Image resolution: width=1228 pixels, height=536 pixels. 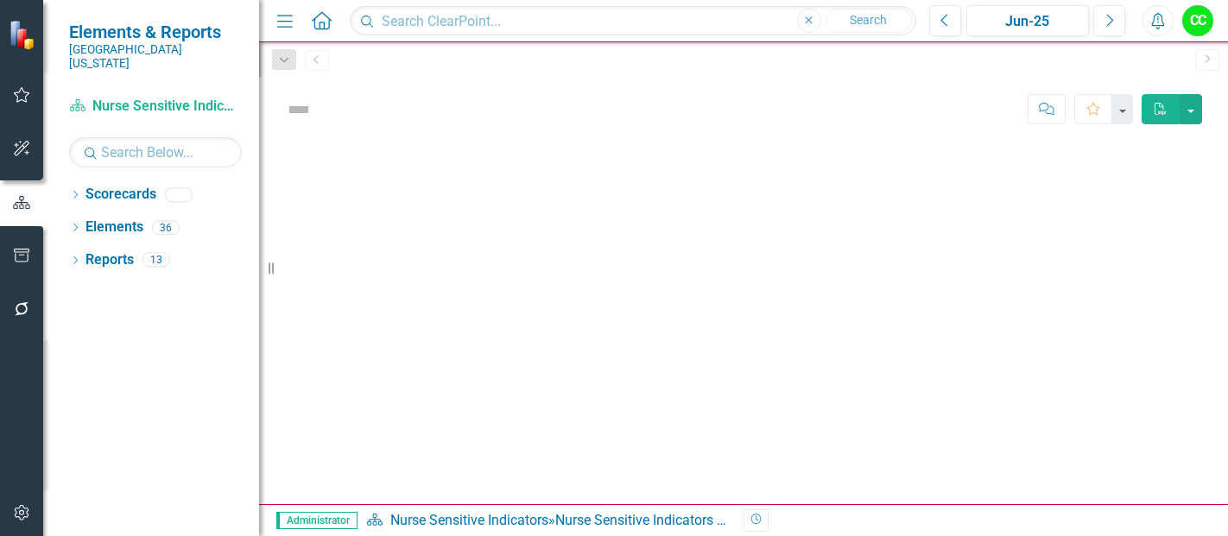 What do you see at coordinates (868, 20) in the screenshot?
I see `span: Search` at bounding box center [868, 20].